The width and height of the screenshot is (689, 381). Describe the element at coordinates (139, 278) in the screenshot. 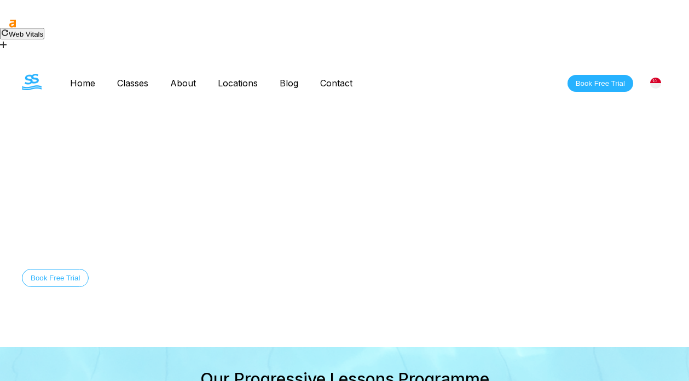

I see `button: Discover Our Story` at that location.